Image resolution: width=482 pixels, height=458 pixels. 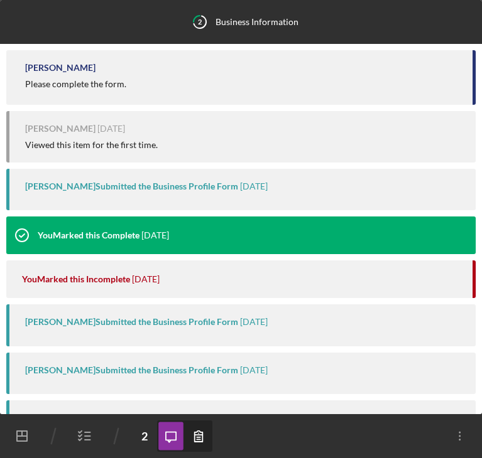 I want to click on time: 2025-08-19 06:18, so click(x=254, y=322).